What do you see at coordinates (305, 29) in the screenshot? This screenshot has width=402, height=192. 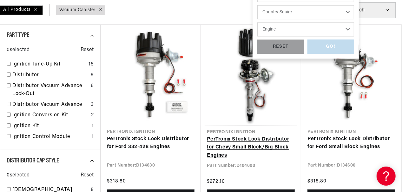 I see `select: Engine` at bounding box center [305, 29].